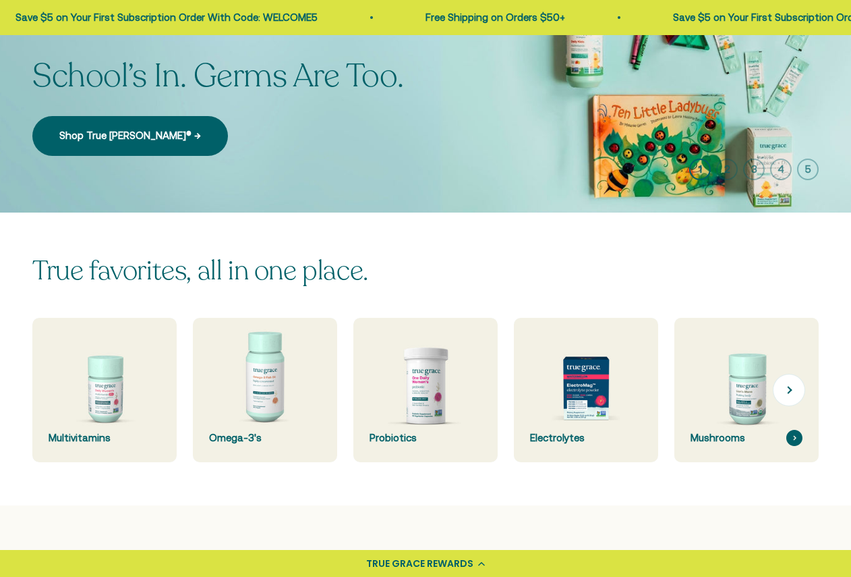  I want to click on p: Save $5 on Your First Subscription Order With Code: WELCOME5, so click(163, 18).